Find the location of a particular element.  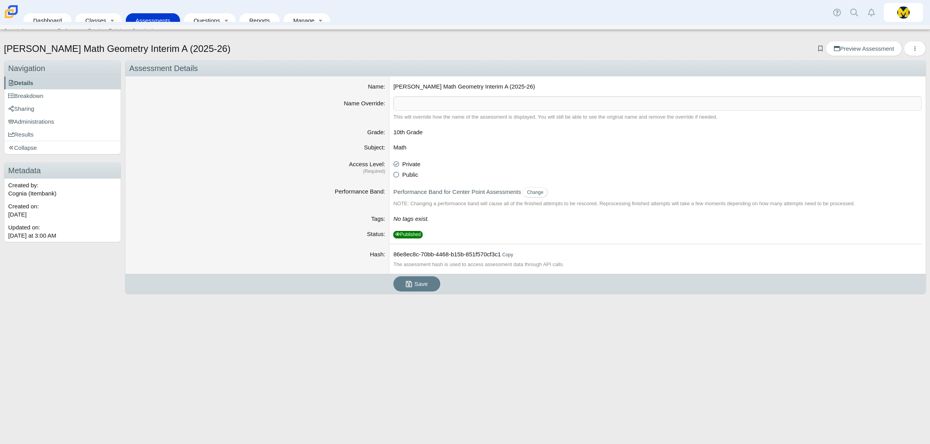

a: Questions is located at coordinates (204, 20).